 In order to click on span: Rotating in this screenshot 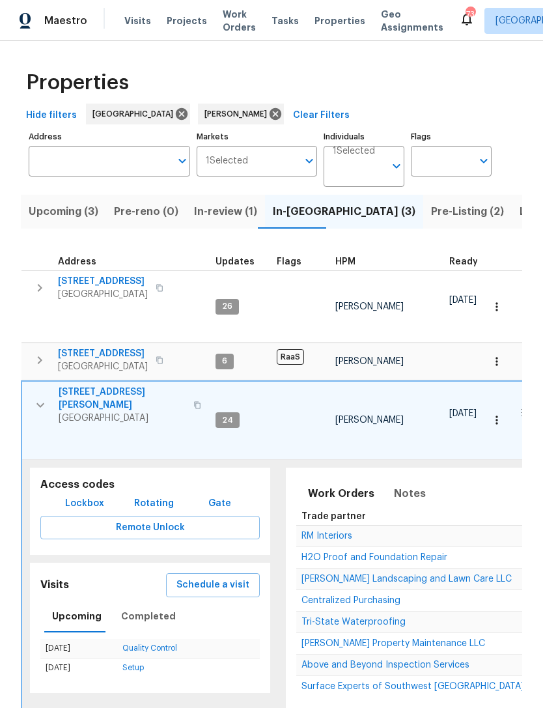, I will do `click(154, 504)`.